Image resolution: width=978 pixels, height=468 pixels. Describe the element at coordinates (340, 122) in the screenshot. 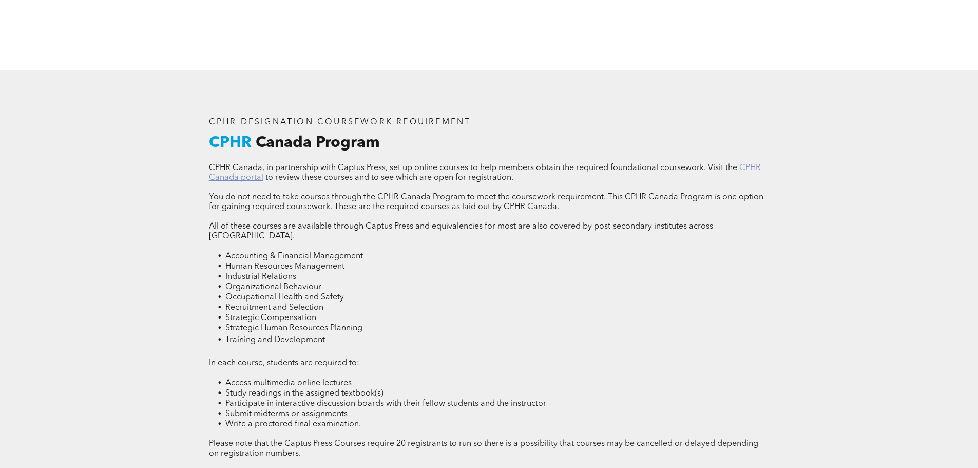

I see `span: CPHR DESIGNATION COURSEWORK REQUIREMENT` at that location.